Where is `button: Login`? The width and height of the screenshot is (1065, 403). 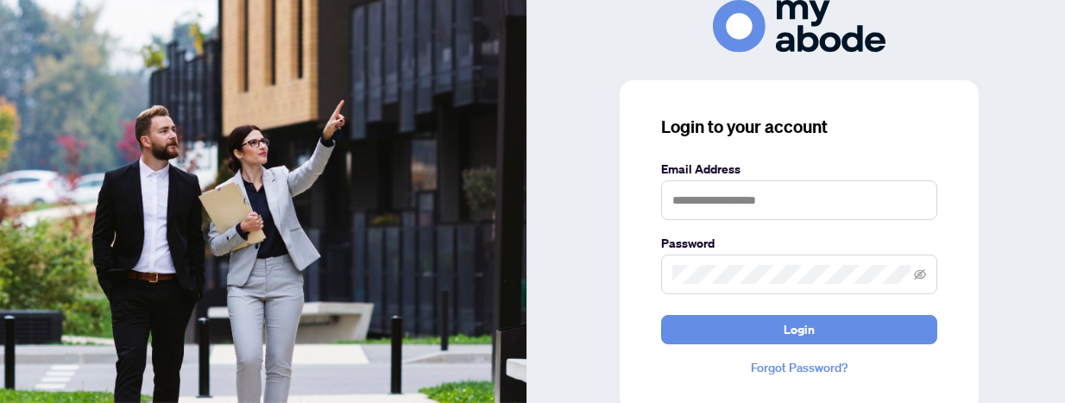 button: Login is located at coordinates (799, 330).